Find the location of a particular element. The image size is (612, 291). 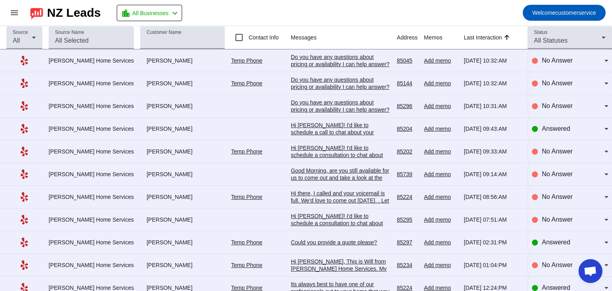

div: Last Interaction is located at coordinates (483, 37).